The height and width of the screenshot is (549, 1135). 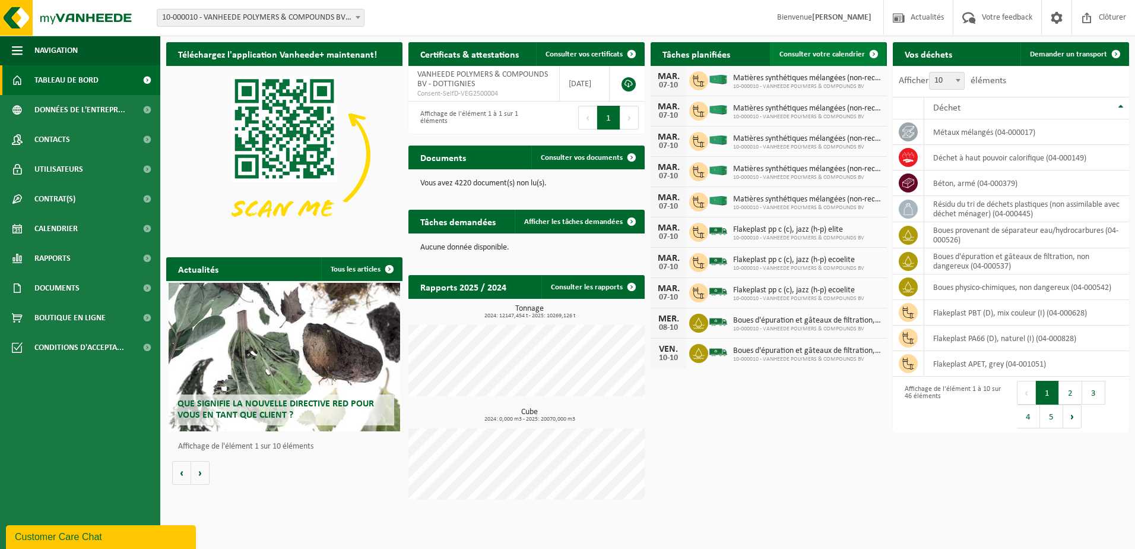 What do you see at coordinates (1069, 54) in the screenshot?
I see `span: Demander un transport` at bounding box center [1069, 54].